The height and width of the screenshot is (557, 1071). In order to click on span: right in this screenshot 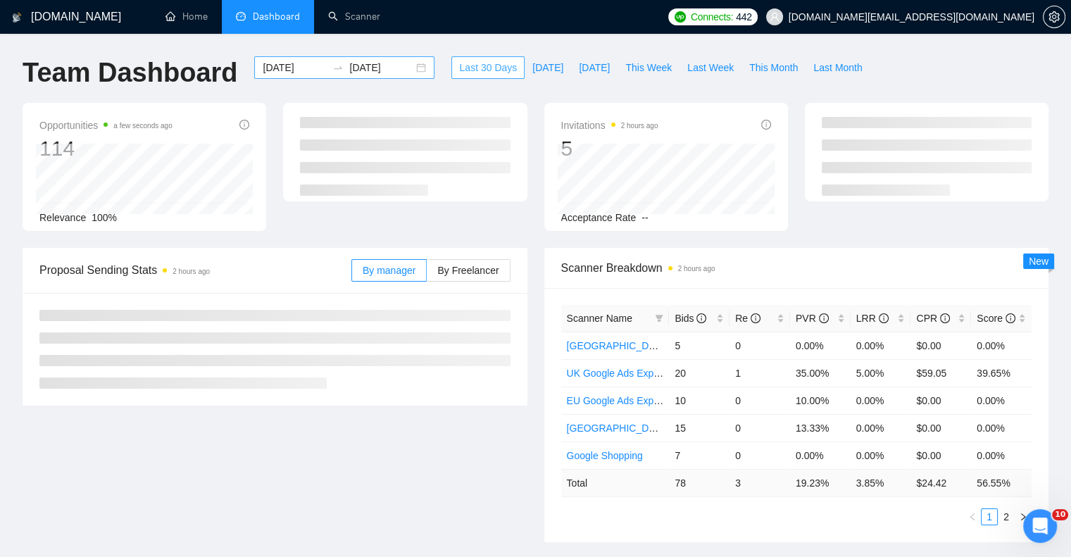, I will do `click(1023, 517)`.